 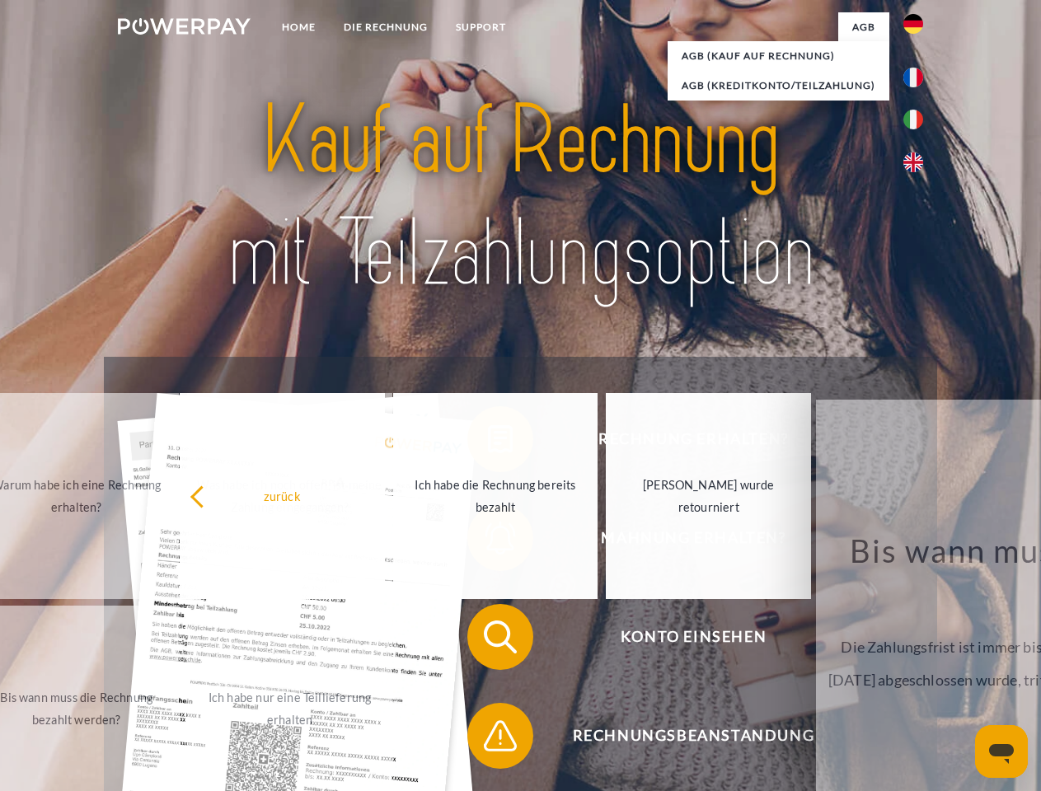 What do you see at coordinates (864, 27) in the screenshot?
I see `a: agb` at bounding box center [864, 27].